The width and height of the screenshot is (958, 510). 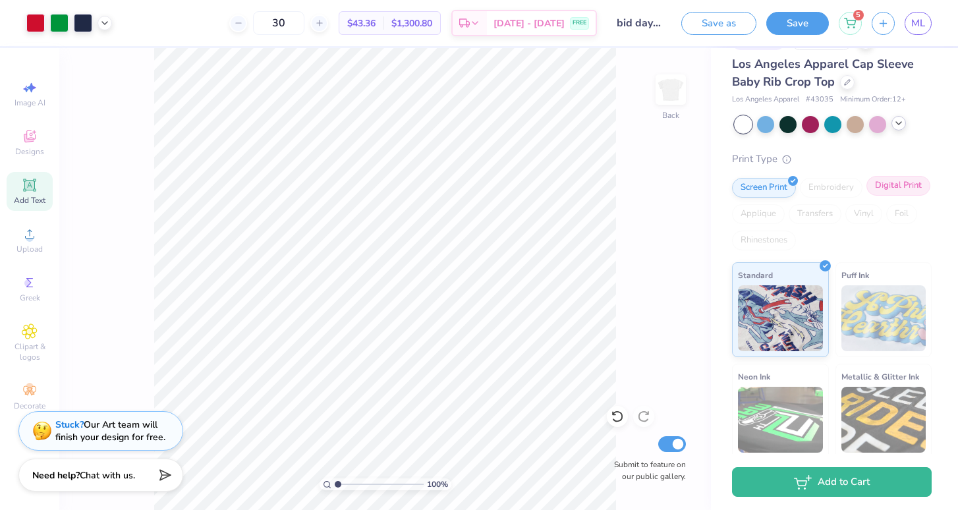 What do you see at coordinates (754, 376) in the screenshot?
I see `span: Neon Ink` at bounding box center [754, 376].